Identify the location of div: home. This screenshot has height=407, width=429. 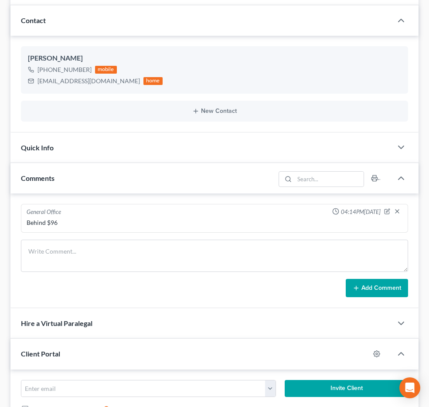
(153, 81).